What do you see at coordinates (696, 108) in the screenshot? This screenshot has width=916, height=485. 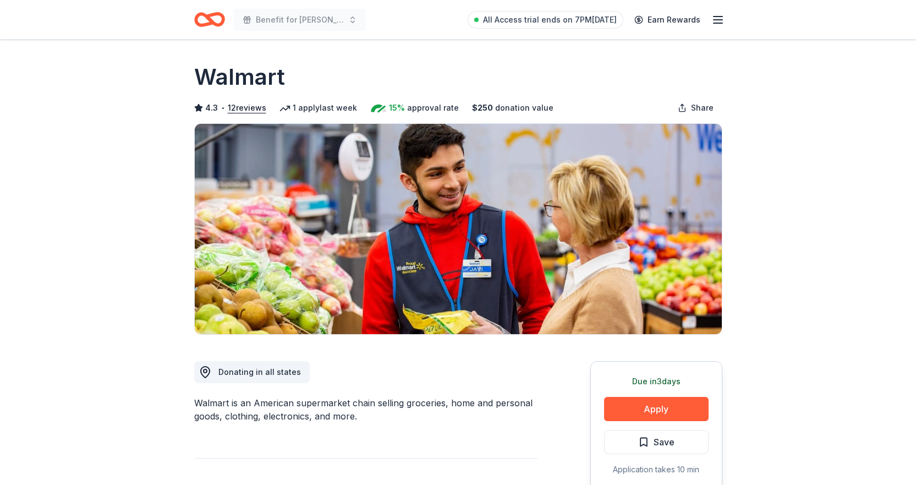 I see `button: Share` at bounding box center [696, 108].